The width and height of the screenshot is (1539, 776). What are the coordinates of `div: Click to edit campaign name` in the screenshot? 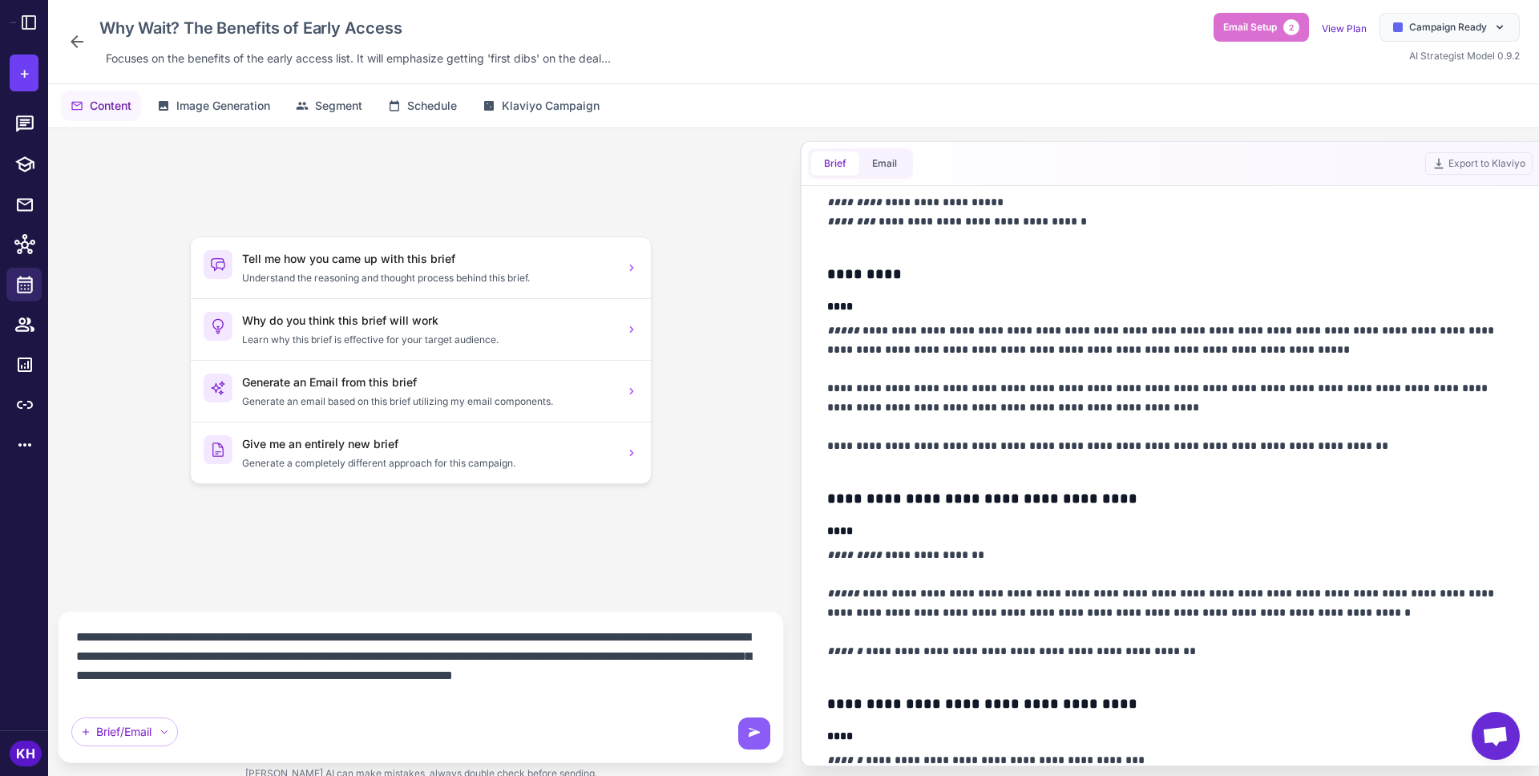 It's located at (355, 28).